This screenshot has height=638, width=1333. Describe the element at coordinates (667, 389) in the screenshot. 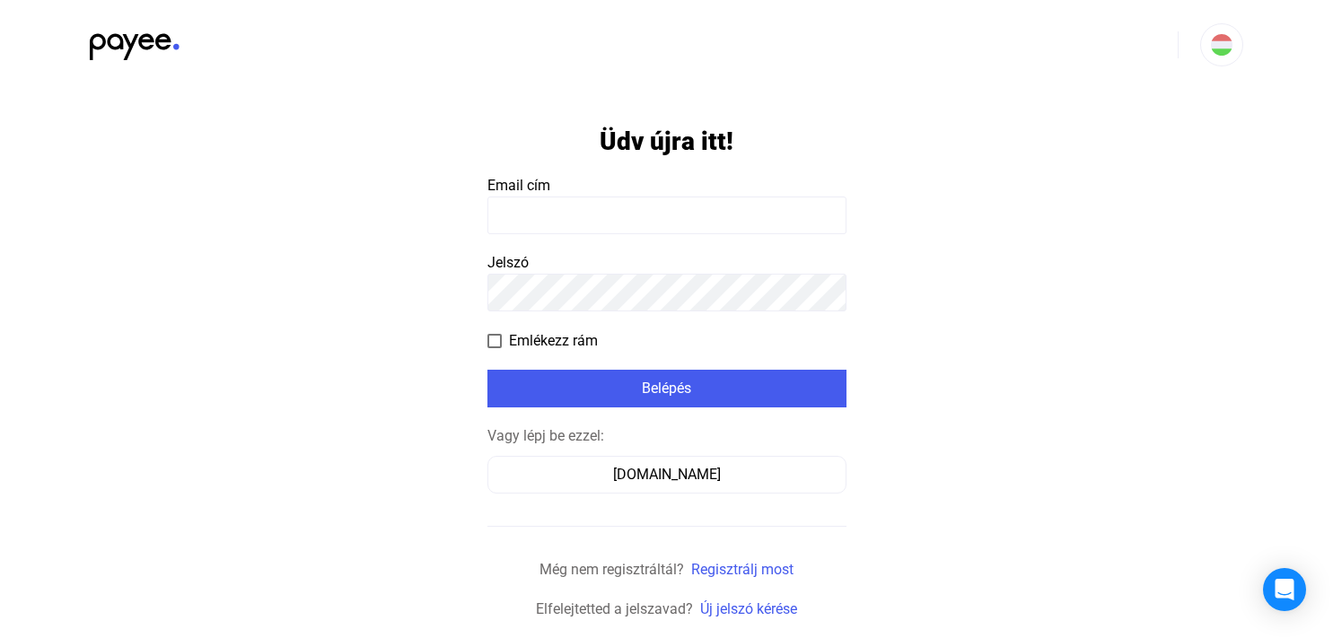

I see `button: Belépés` at that location.